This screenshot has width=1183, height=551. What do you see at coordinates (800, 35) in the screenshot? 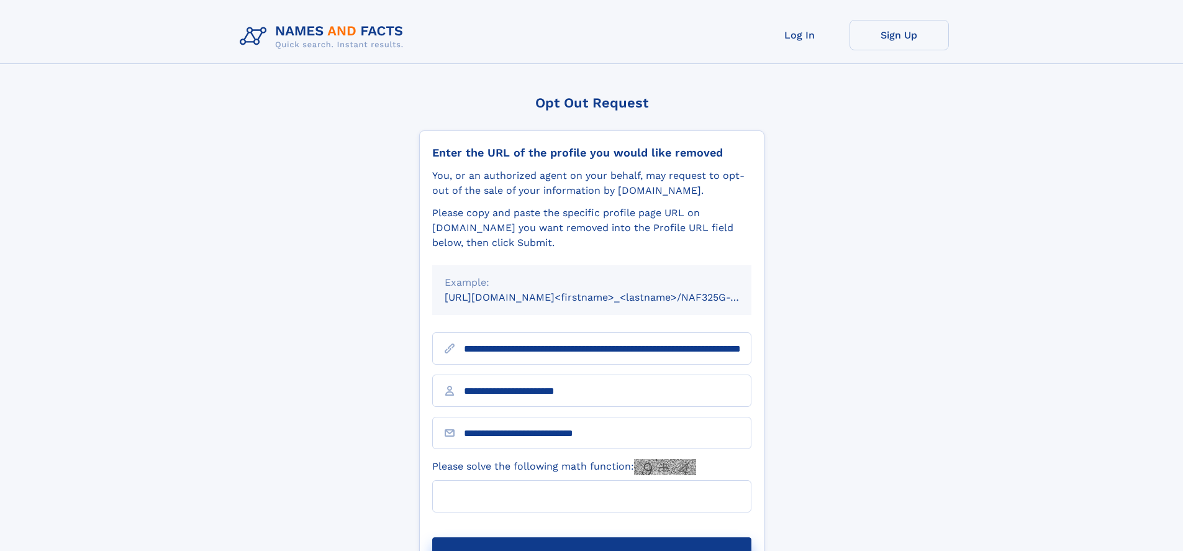
I see `a: Log In` at bounding box center [800, 35].